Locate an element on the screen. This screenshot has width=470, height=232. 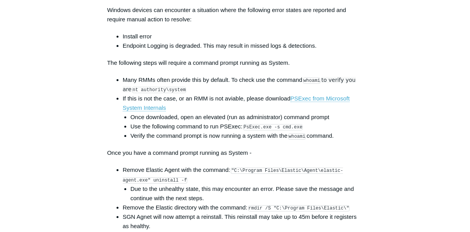
code: "C:\Program Files\Elastic\Agent\elastic-agent.exe" uninstall -f is located at coordinates (233, 176).